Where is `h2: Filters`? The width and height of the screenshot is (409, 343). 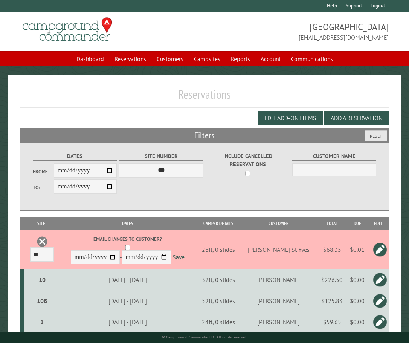
h2: Filters is located at coordinates (204, 135).